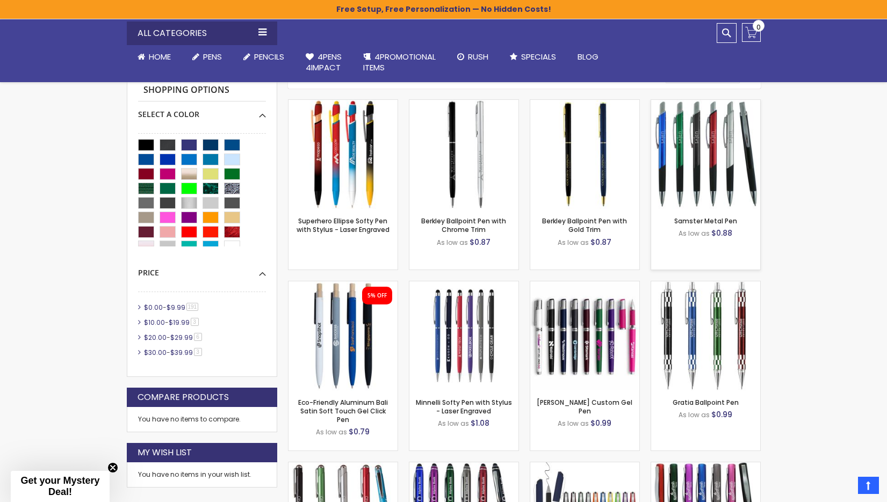 The width and height of the screenshot is (887, 502). What do you see at coordinates (473, 57) in the screenshot?
I see `a: Rush` at bounding box center [473, 57].